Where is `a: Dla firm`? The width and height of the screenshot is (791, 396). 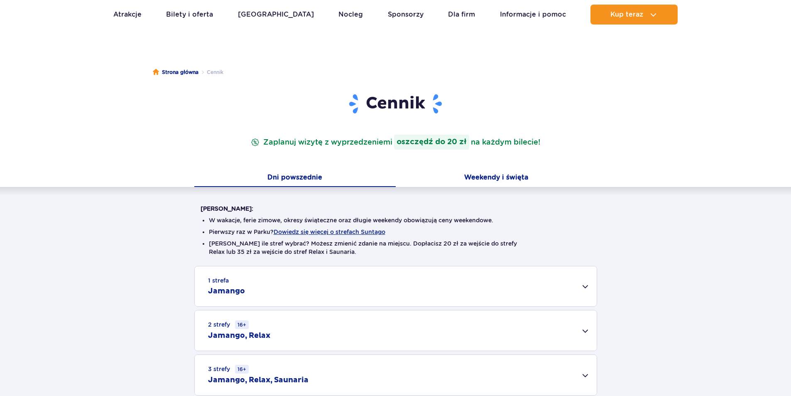 a: Dla firm is located at coordinates (461, 15).